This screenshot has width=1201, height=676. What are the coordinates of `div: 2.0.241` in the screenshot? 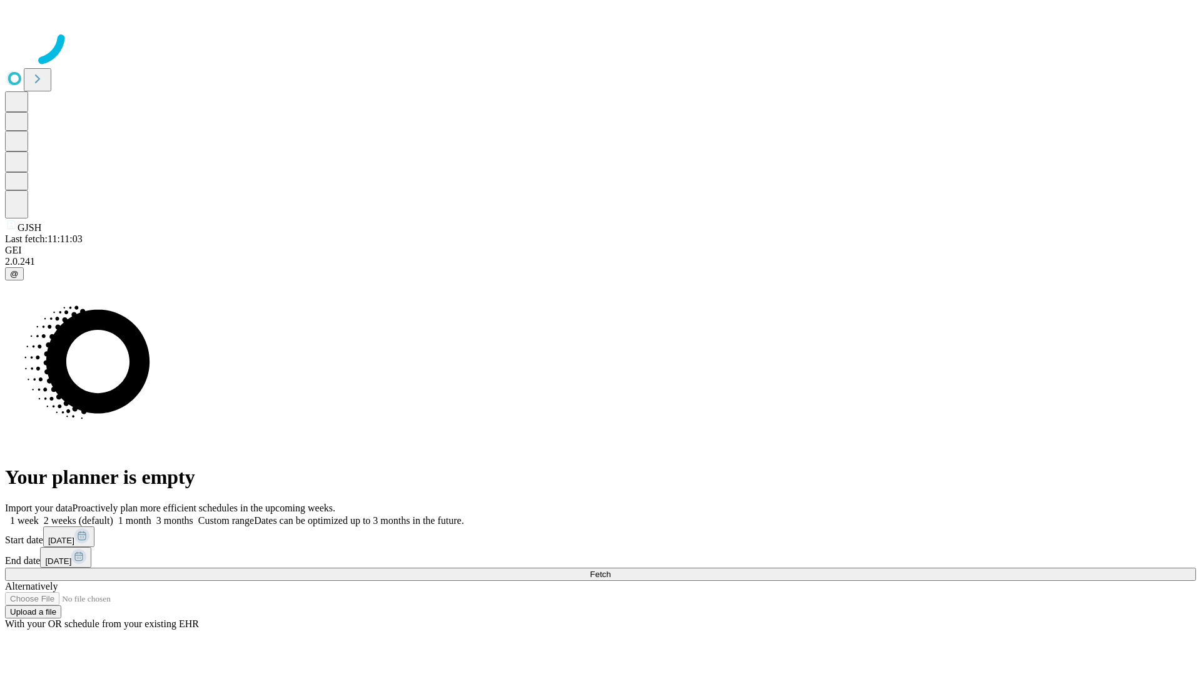 It's located at (601, 262).